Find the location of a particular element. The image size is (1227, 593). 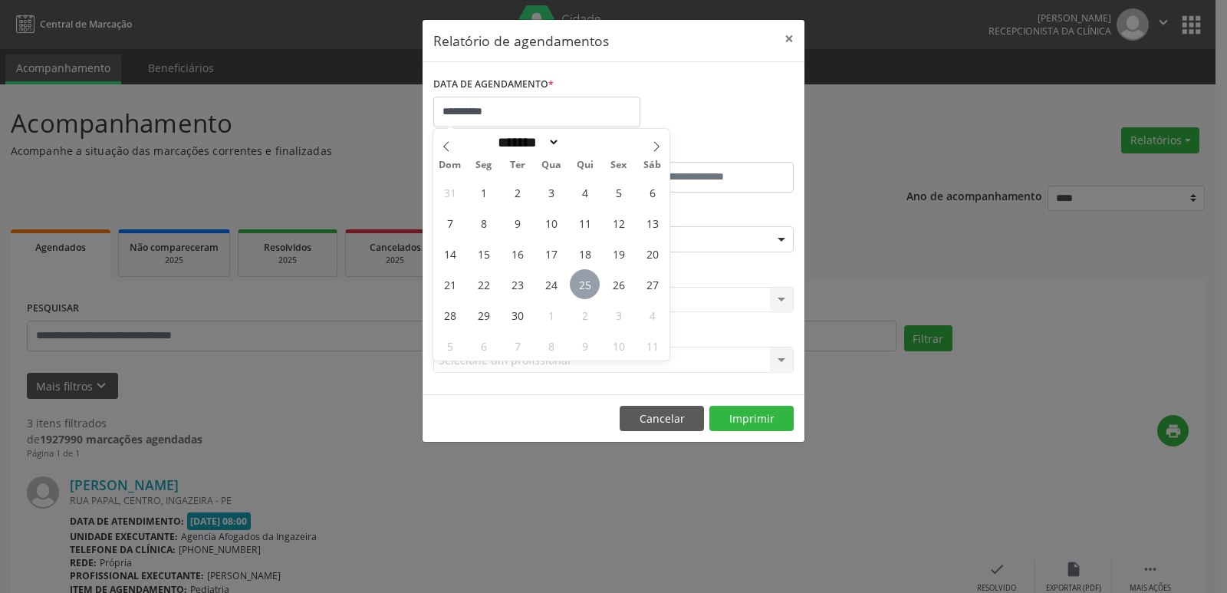

span: Sáb is located at coordinates (653, 165).